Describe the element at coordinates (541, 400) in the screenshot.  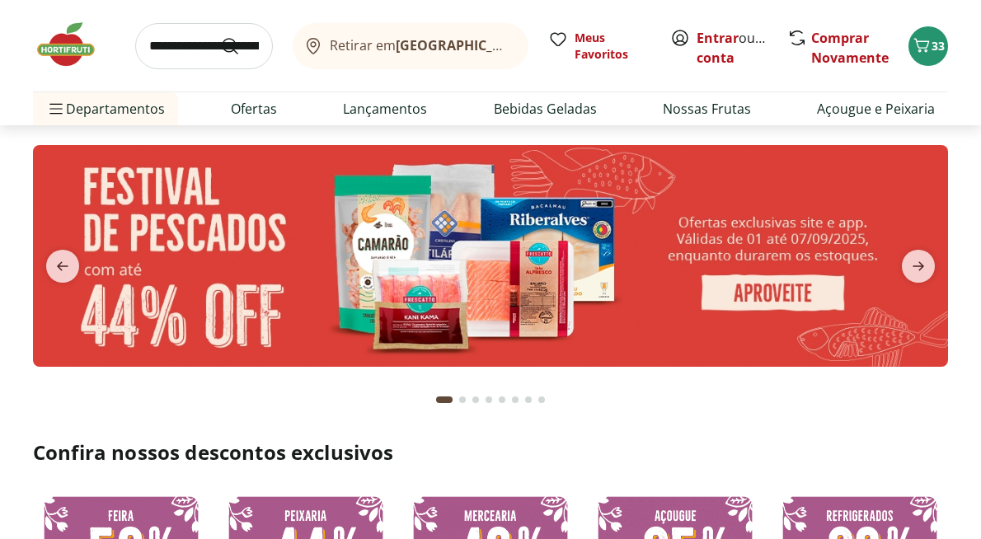
I see `button: Go to page 8 from fs-carousel` at that location.